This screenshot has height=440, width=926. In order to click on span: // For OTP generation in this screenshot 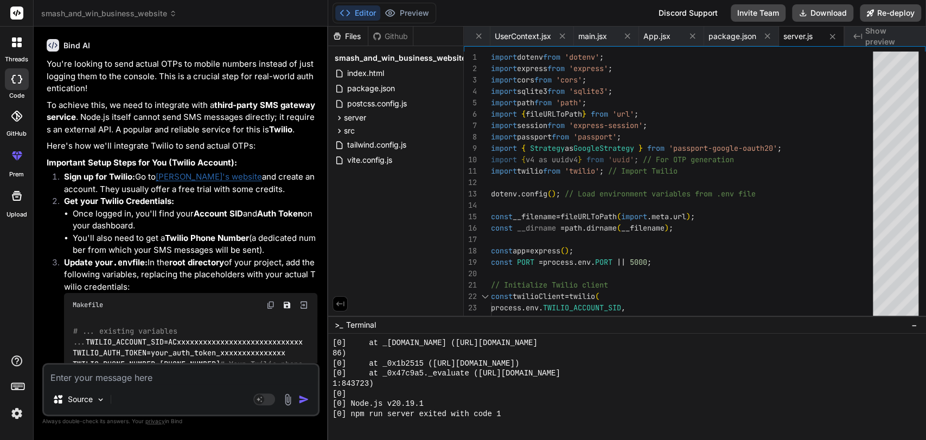, I will do `click(689, 160)`.